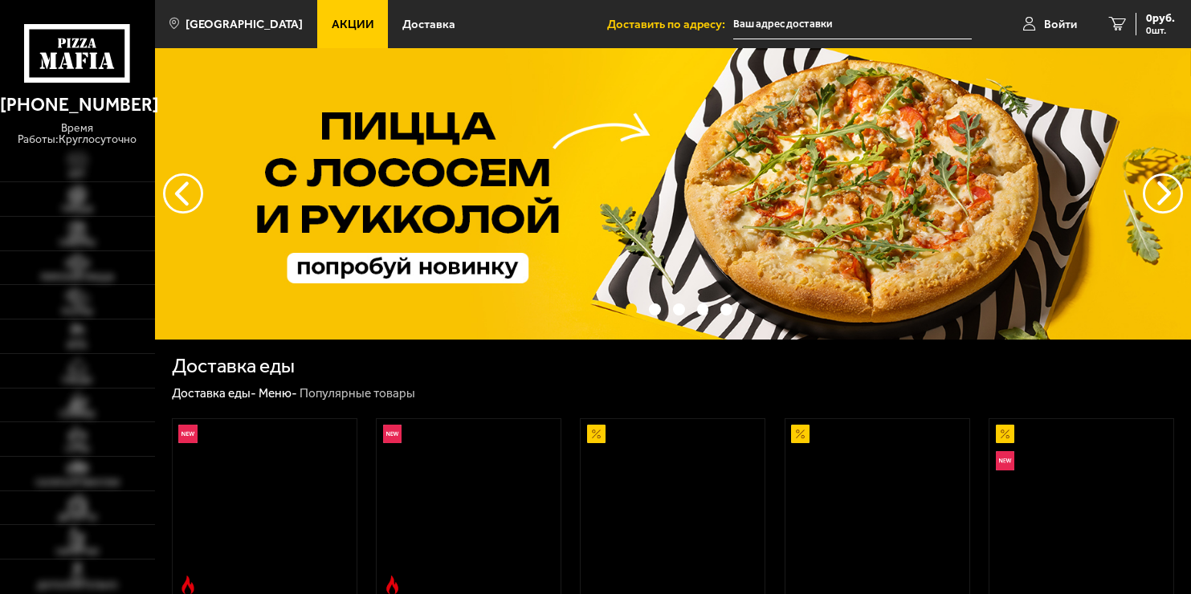 The width and height of the screenshot is (1191, 594). Describe the element at coordinates (214, 394) in the screenshot. I see `a: Доставка еды-` at that location.